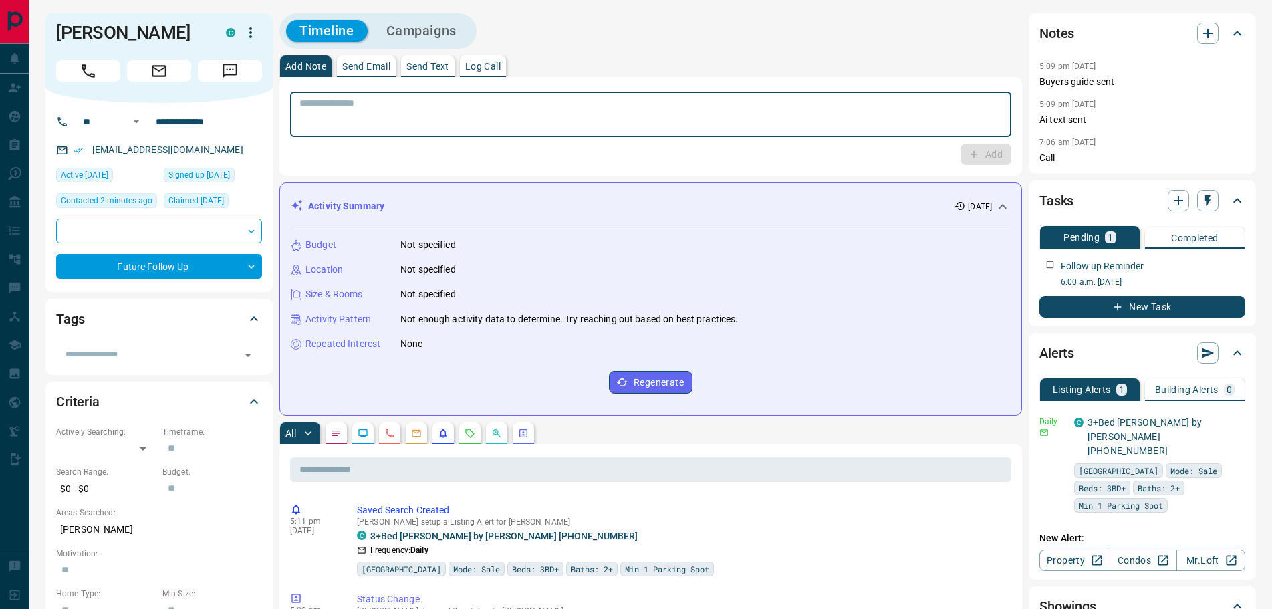 This screenshot has height=609, width=1272. I want to click on svg: Requests, so click(470, 433).